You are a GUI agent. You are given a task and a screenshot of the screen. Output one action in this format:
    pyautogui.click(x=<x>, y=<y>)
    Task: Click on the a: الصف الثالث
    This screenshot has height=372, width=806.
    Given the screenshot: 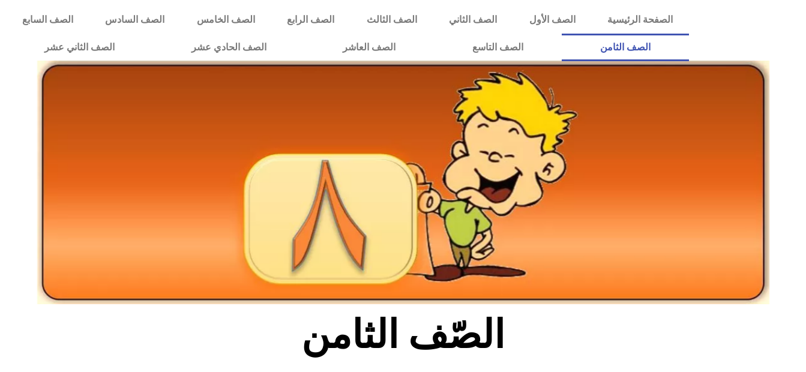 What is the action you would take?
    pyautogui.click(x=391, y=20)
    